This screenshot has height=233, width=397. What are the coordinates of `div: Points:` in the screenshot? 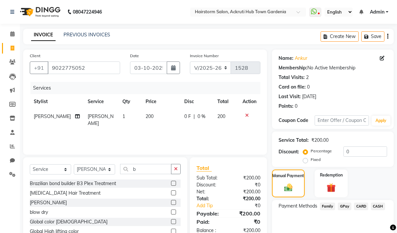 It's located at (285, 106).